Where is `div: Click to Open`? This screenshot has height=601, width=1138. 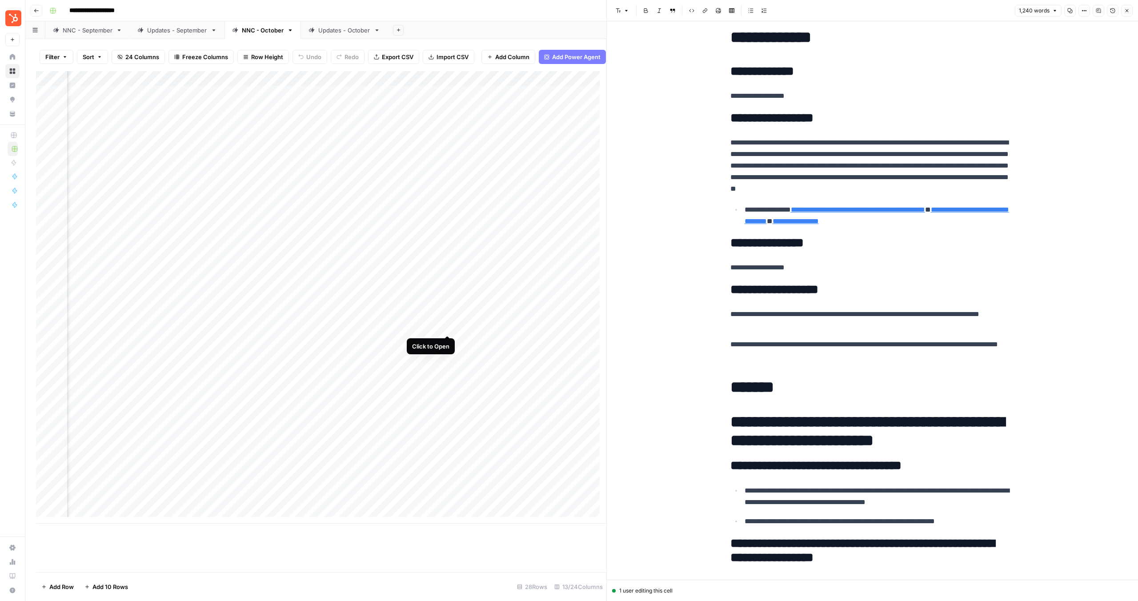 div: Click to Open is located at coordinates (431, 346).